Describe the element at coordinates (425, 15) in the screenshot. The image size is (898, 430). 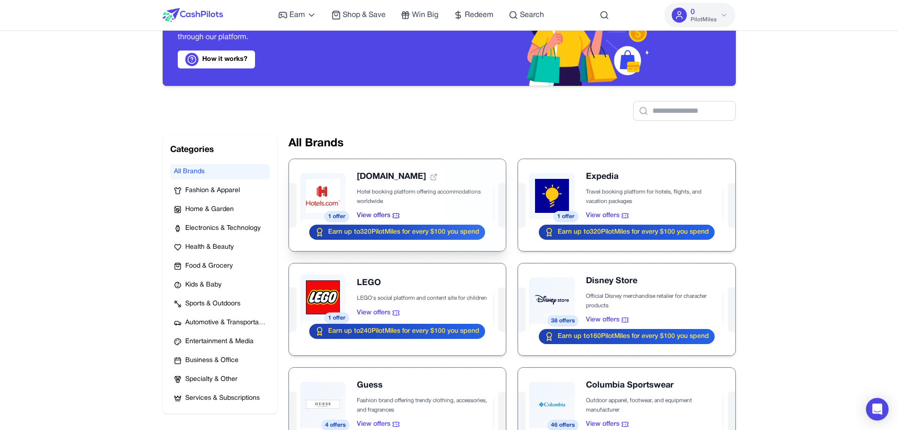
I see `span: Win Big` at that location.